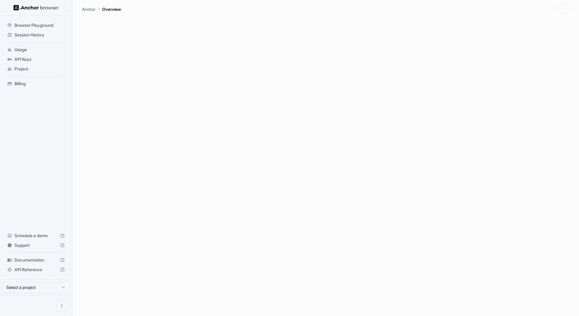 This screenshot has width=579, height=316. Describe the element at coordinates (36, 8) in the screenshot. I see `img: Anchor Logo` at that location.